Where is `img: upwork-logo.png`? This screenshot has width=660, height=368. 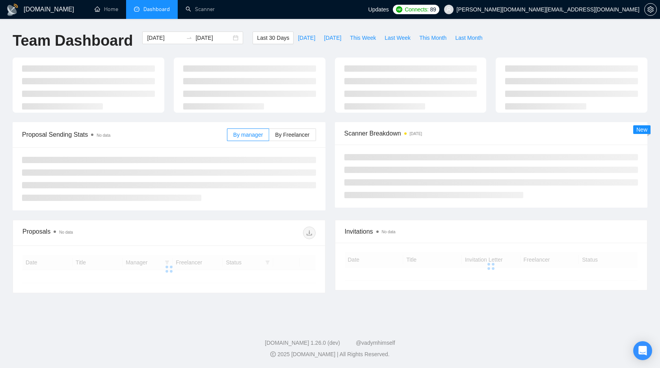 img: upwork-logo.png is located at coordinates (399, 9).